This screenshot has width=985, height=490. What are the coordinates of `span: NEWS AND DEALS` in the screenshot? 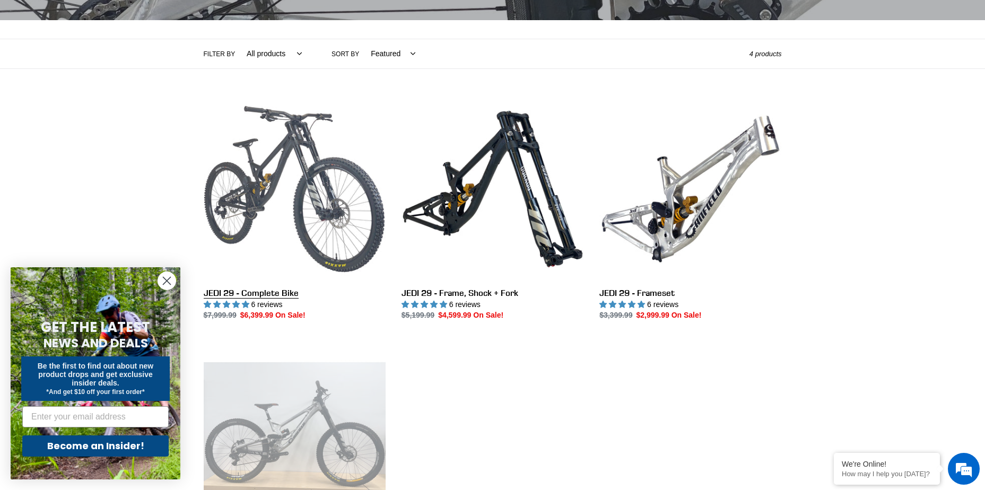 It's located at (95, 343).